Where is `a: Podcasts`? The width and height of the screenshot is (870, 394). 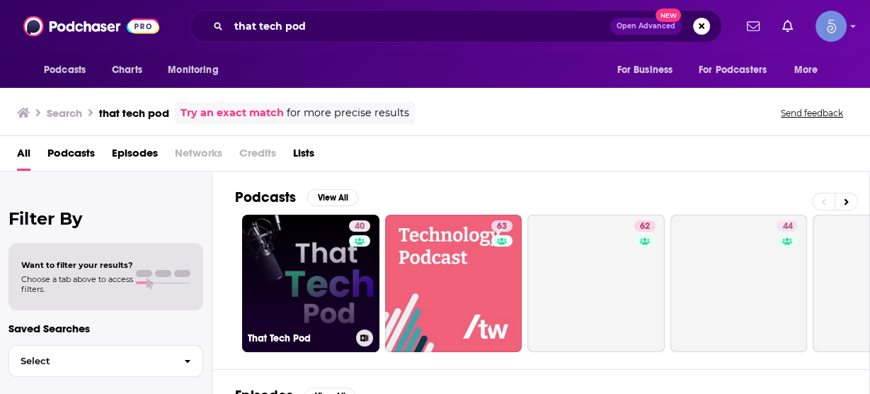
a: Podcasts is located at coordinates (71, 156).